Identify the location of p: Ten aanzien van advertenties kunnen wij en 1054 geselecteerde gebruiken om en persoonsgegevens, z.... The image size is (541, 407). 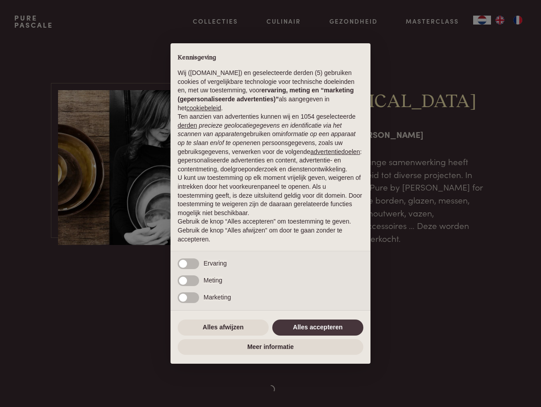
(271, 143).